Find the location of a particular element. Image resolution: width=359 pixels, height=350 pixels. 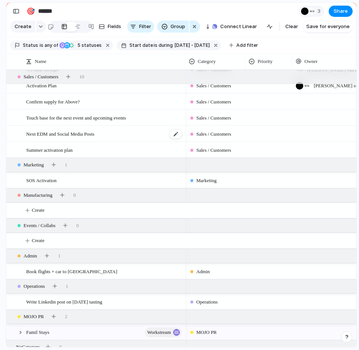

span: 5 is located at coordinates (78, 45).